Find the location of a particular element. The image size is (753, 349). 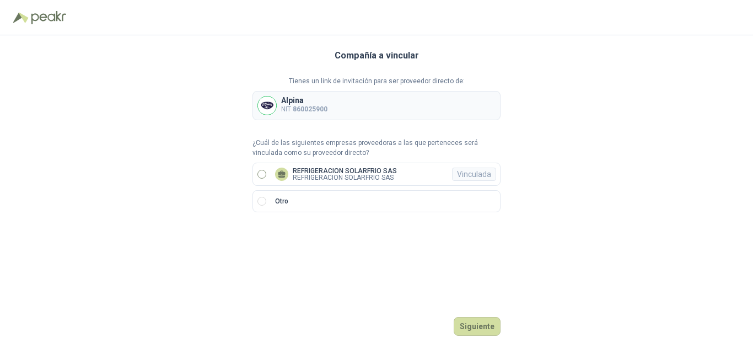

img: Logo is located at coordinates (21, 18).